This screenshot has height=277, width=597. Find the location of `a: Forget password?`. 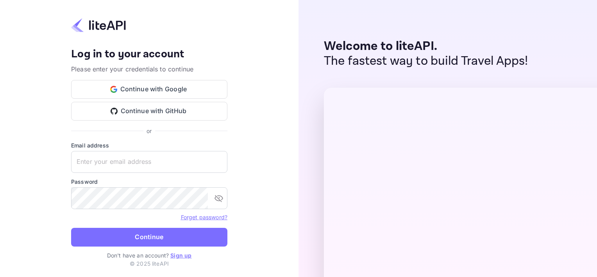

a: Forget password? is located at coordinates (204, 217).